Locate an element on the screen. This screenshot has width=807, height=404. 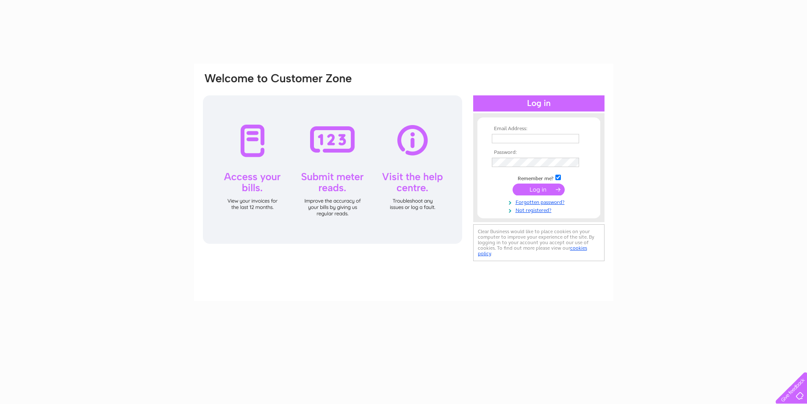
td: Remember me? is located at coordinates (539, 178).